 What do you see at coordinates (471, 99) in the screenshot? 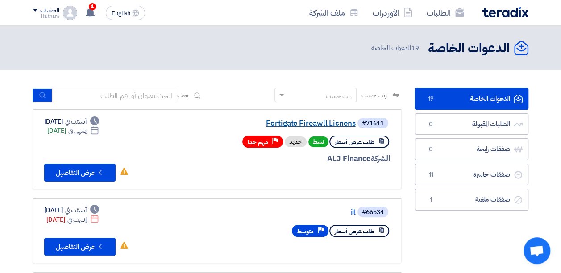
I see `a: الدعوات الخاصة19` at bounding box center [471, 99].